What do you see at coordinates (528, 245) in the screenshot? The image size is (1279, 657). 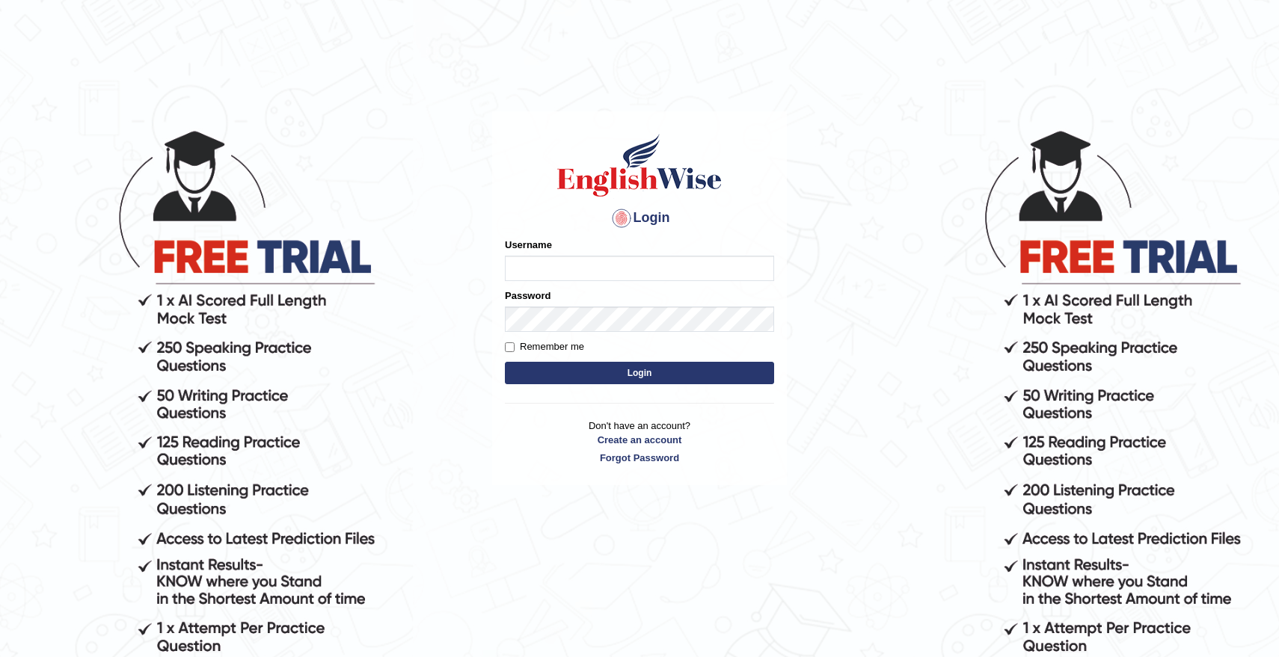 I see `label: Username` at bounding box center [528, 245].